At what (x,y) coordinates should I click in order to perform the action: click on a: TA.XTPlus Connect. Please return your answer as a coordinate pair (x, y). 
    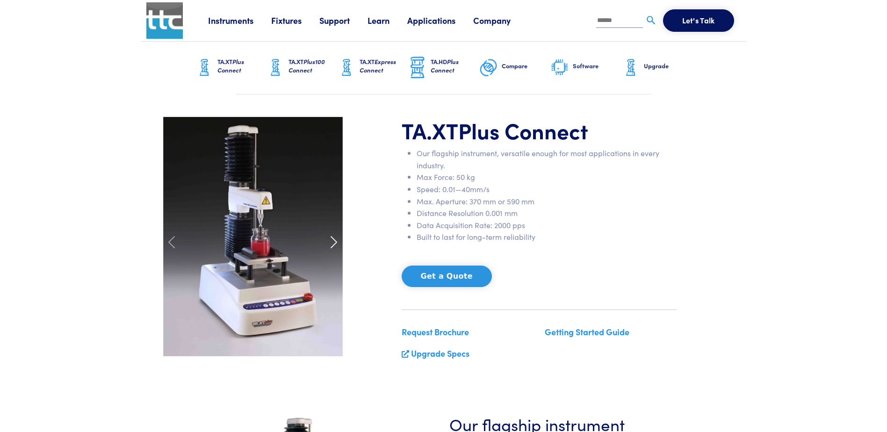
    Looking at the image, I should click on (231, 68).